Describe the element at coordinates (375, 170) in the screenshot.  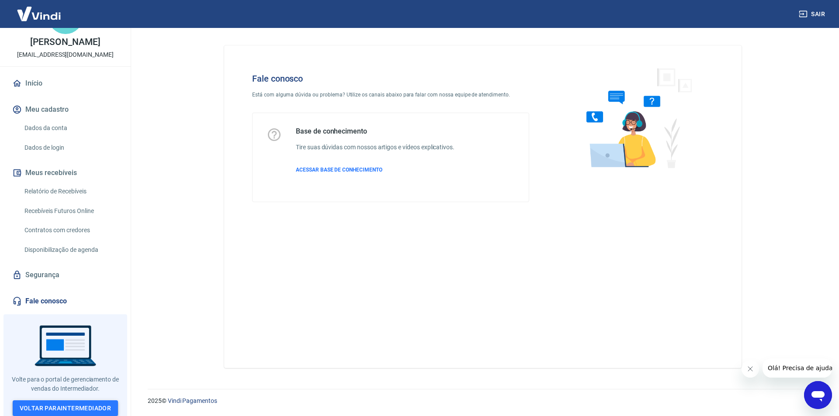
I see `a: ACESSAR BASE DE CONHECIMENTO` at that location.